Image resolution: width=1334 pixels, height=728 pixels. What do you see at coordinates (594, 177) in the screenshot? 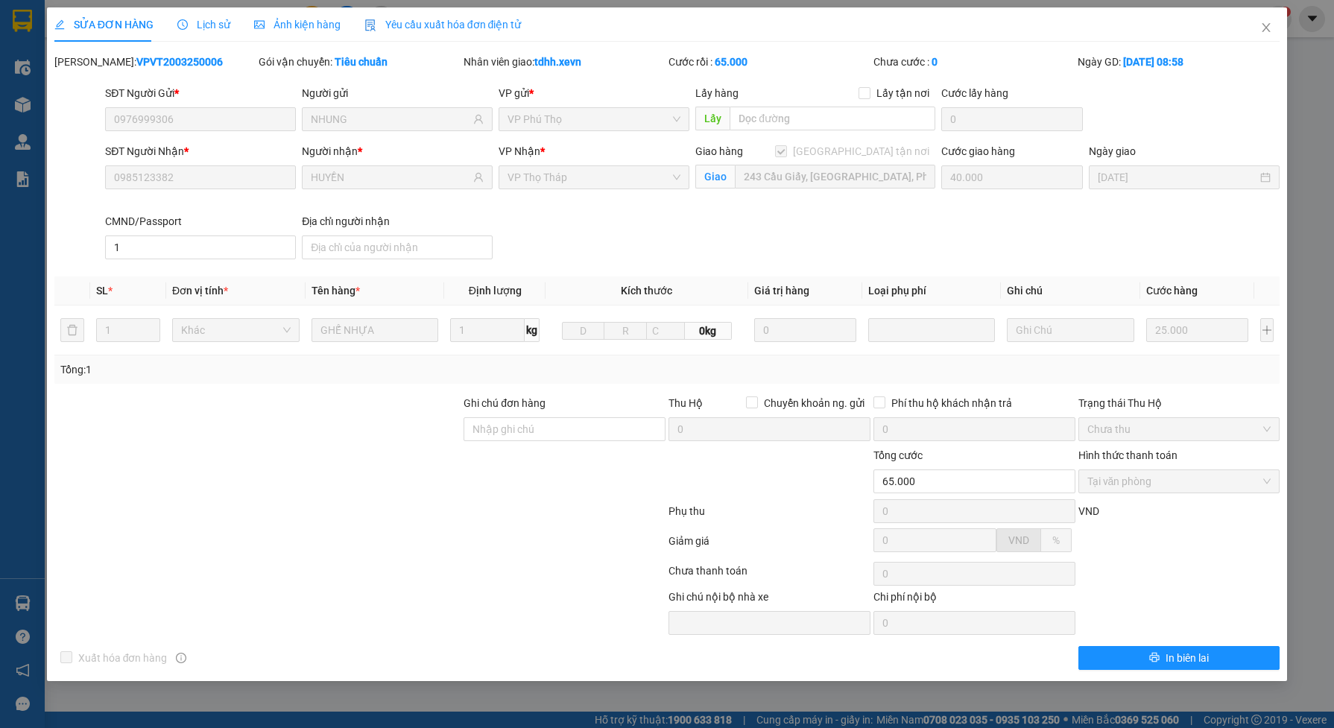
I see `span: VP Thọ Tháp` at bounding box center [594, 177].